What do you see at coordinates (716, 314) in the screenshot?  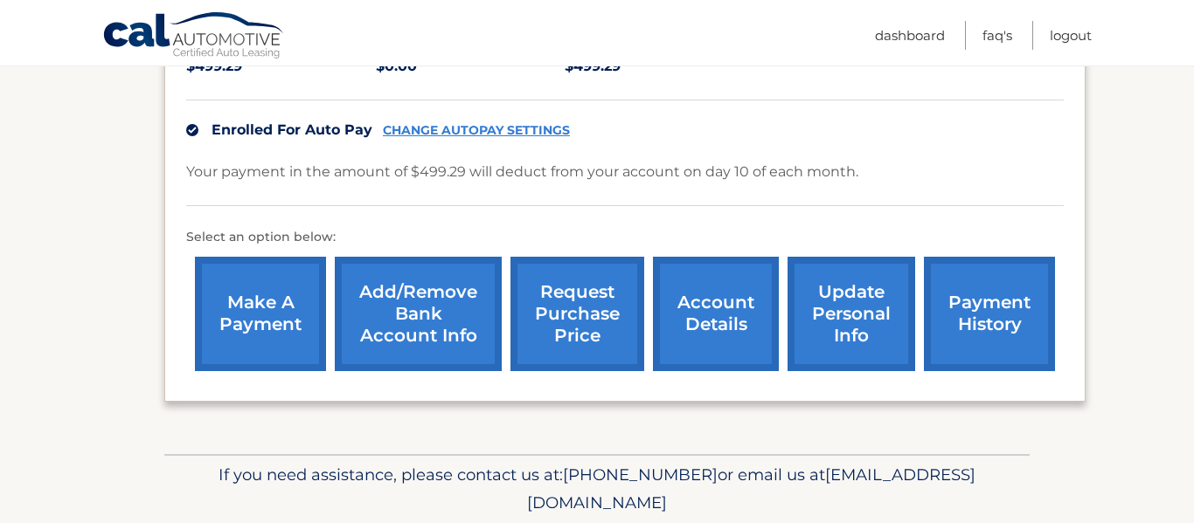 I see `a: account details` at bounding box center [716, 314].